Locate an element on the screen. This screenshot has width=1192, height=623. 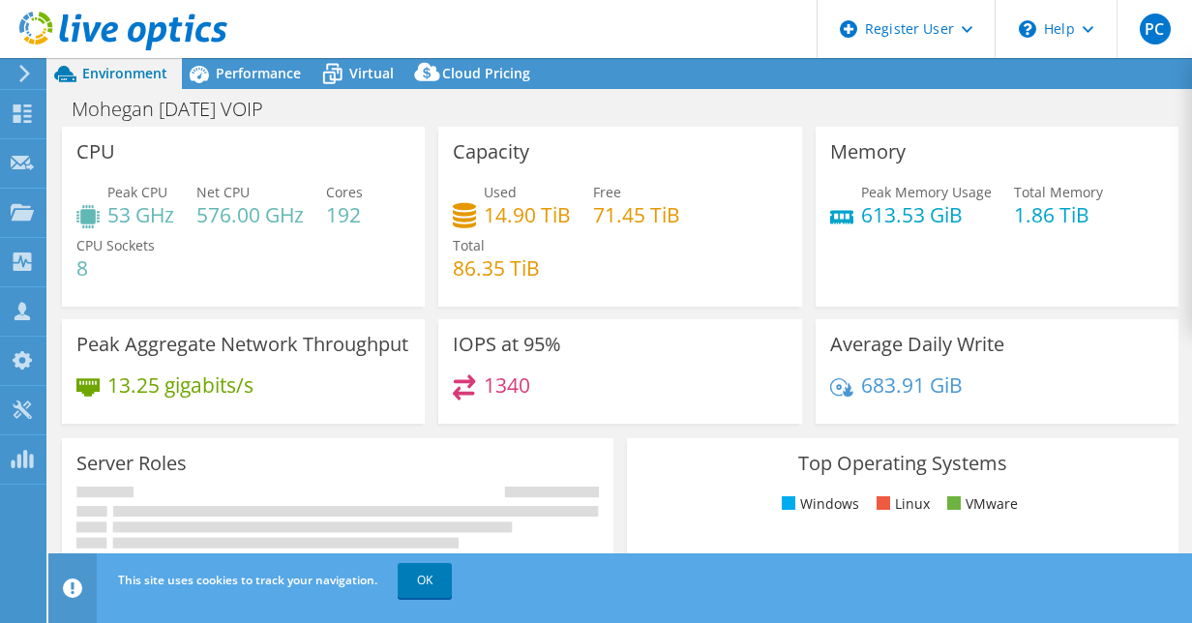
h4: 8 is located at coordinates (115, 268).